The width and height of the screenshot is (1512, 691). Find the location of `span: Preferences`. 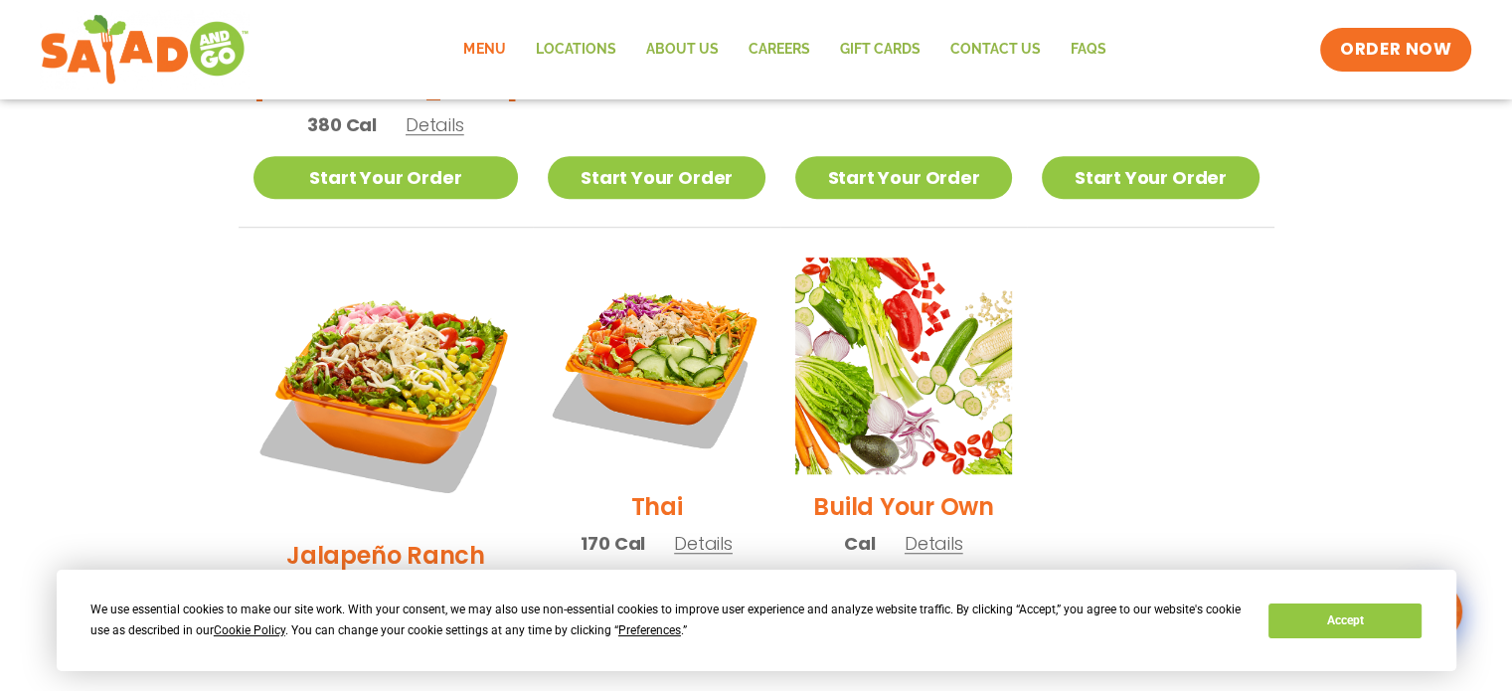

span: Preferences is located at coordinates (649, 630).